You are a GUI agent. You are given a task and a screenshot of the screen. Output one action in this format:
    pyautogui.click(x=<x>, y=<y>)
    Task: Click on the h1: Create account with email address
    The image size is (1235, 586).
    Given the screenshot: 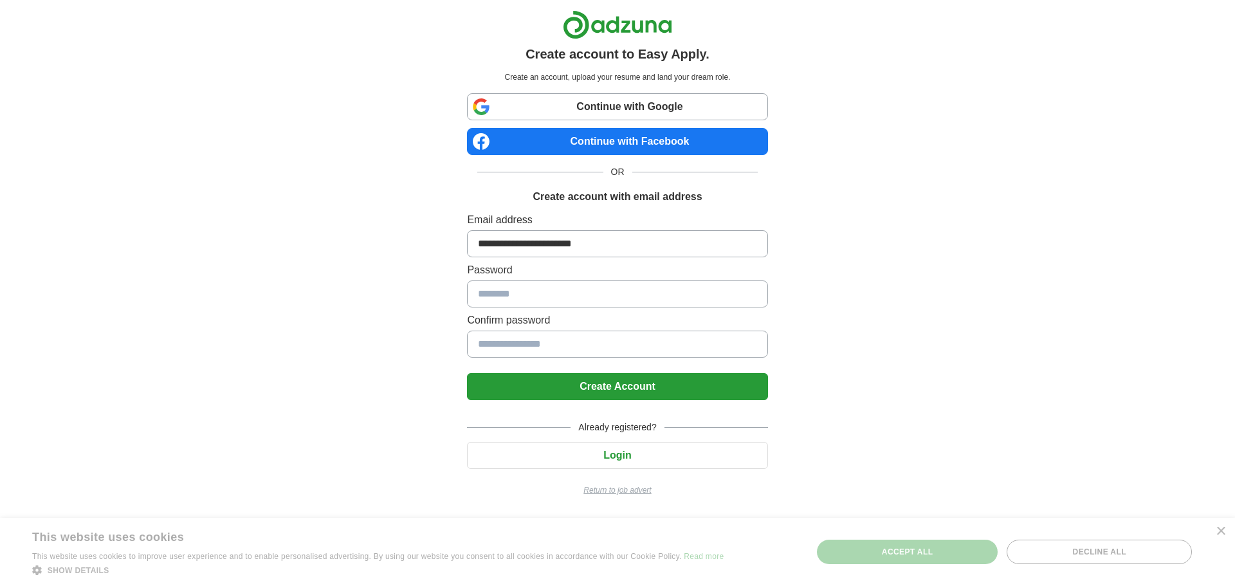 What is the action you would take?
    pyautogui.click(x=617, y=197)
    